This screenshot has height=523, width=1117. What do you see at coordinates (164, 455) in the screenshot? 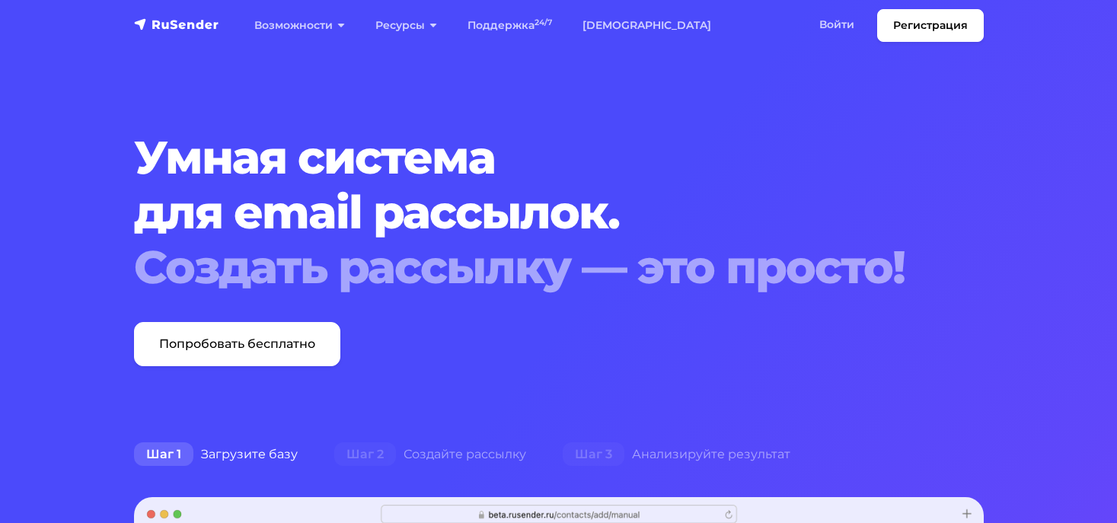
I see `span: Шаг 1` at bounding box center [164, 455].